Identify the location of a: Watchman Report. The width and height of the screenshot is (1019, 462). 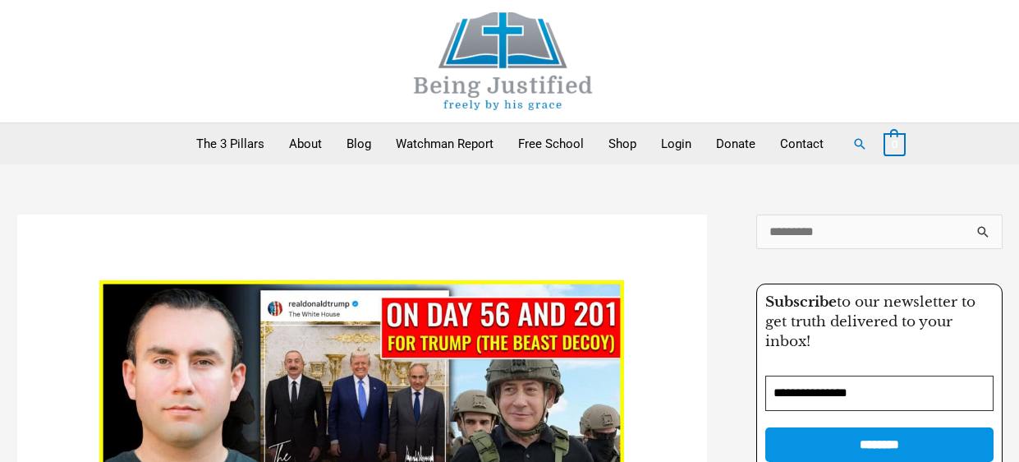
(444, 144).